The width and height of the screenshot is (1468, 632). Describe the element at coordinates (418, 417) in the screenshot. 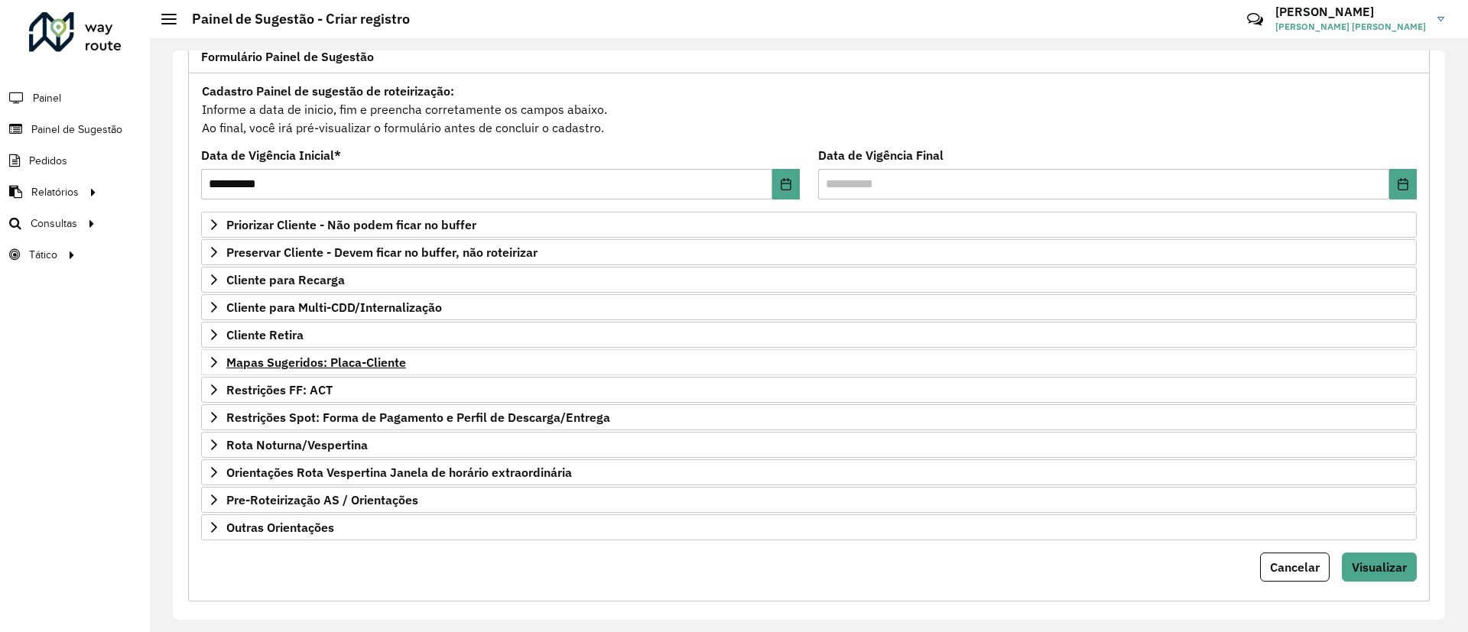

I see `span: Restrições Spot: Forma de Pagamento e Perfil de Descarga/Entrega` at that location.